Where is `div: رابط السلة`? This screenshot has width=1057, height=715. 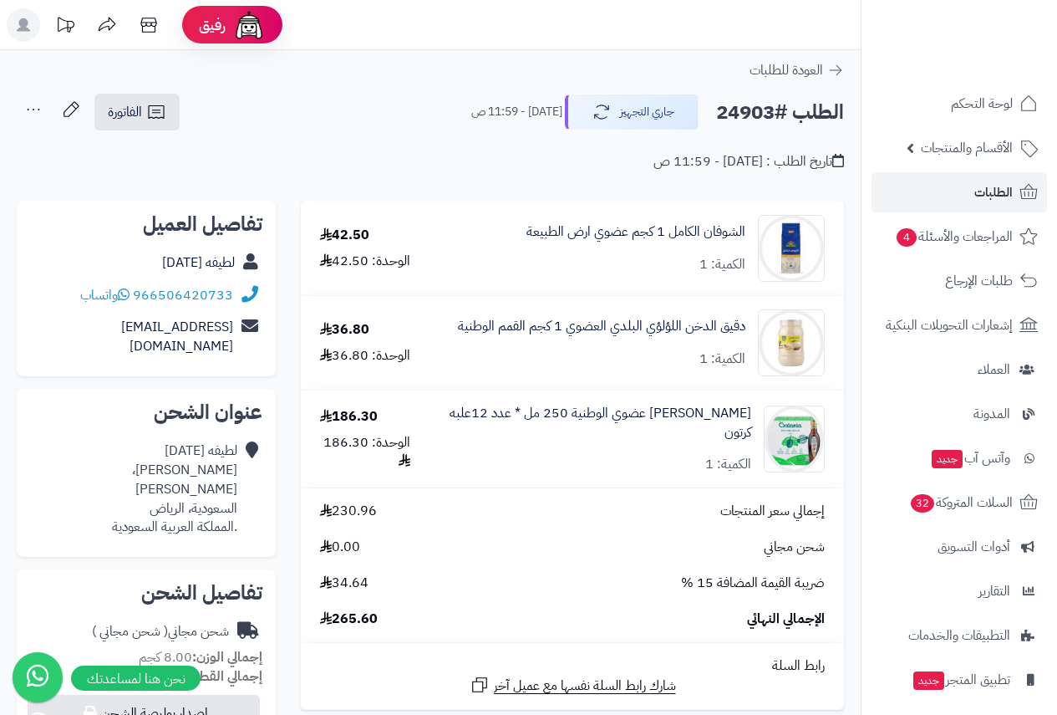
div: رابط السلة is located at coordinates (572, 665).